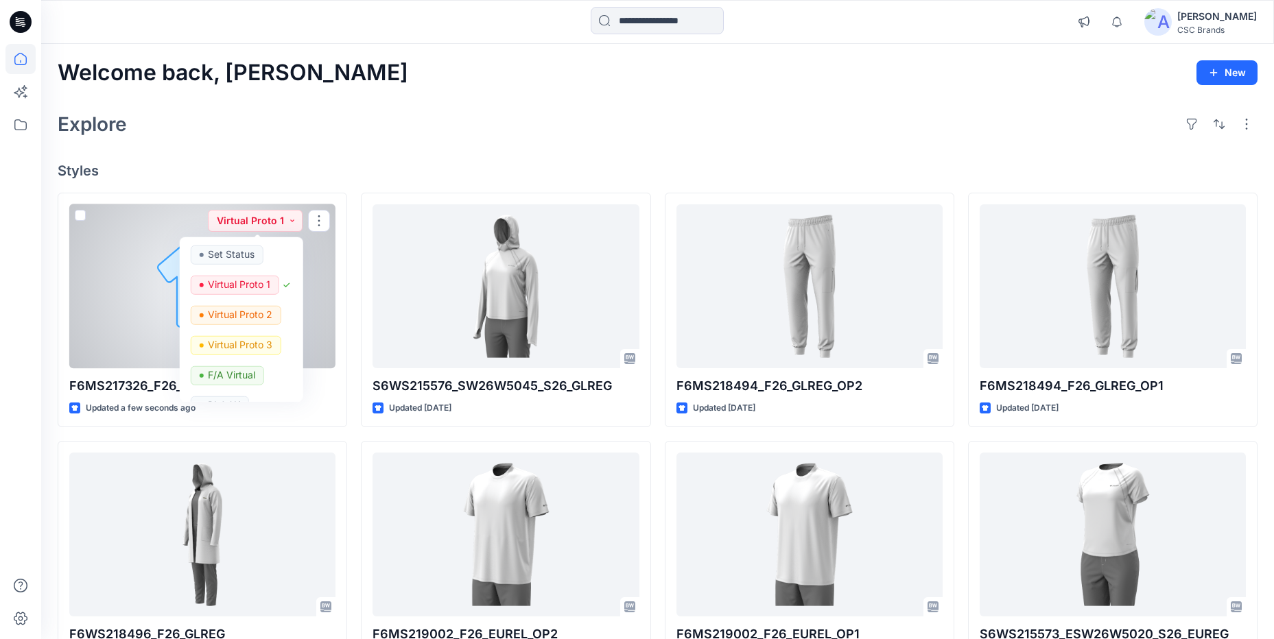 The image size is (1274, 639). What do you see at coordinates (202, 534) in the screenshot?
I see `a: F6WS218496_F26_GLREG` at bounding box center [202, 534].